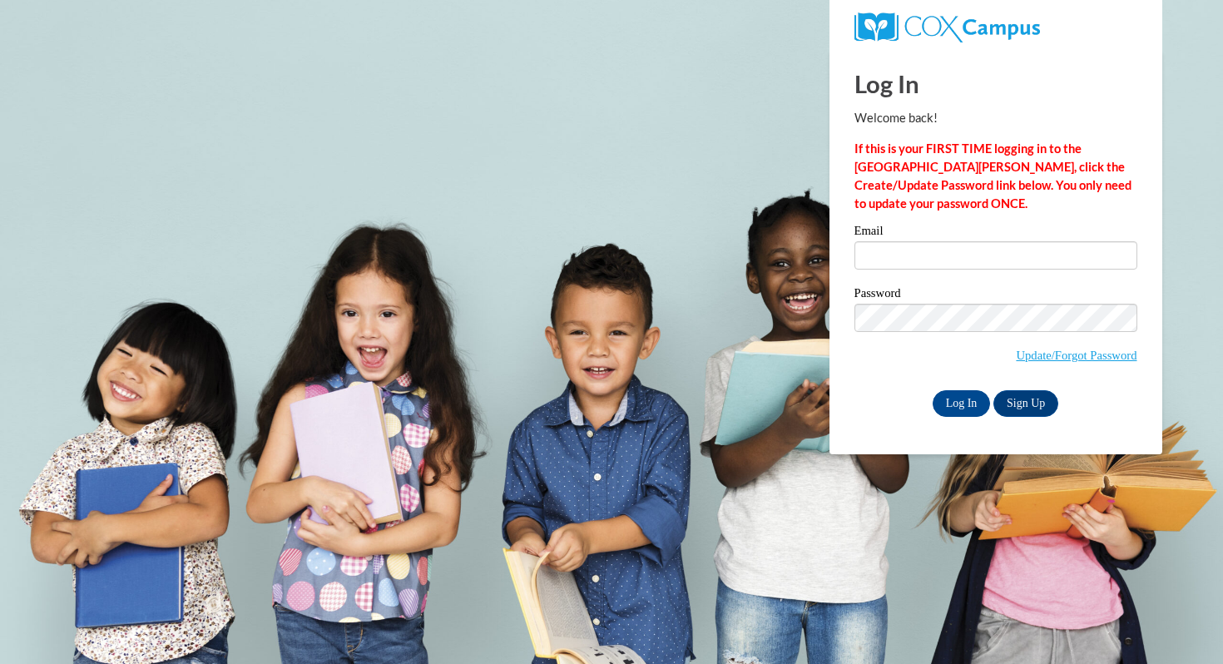  What do you see at coordinates (996, 233) in the screenshot?
I see `label: Email` at bounding box center [996, 233].